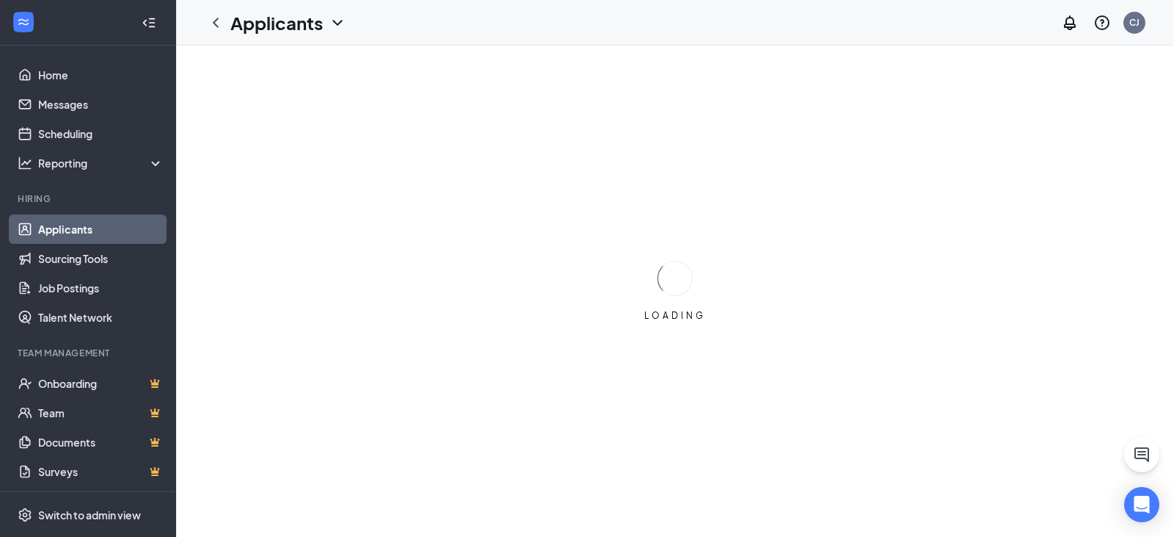 The image size is (1174, 537). Describe the element at coordinates (1135, 22) in the screenshot. I see `div: CJ` at that location.